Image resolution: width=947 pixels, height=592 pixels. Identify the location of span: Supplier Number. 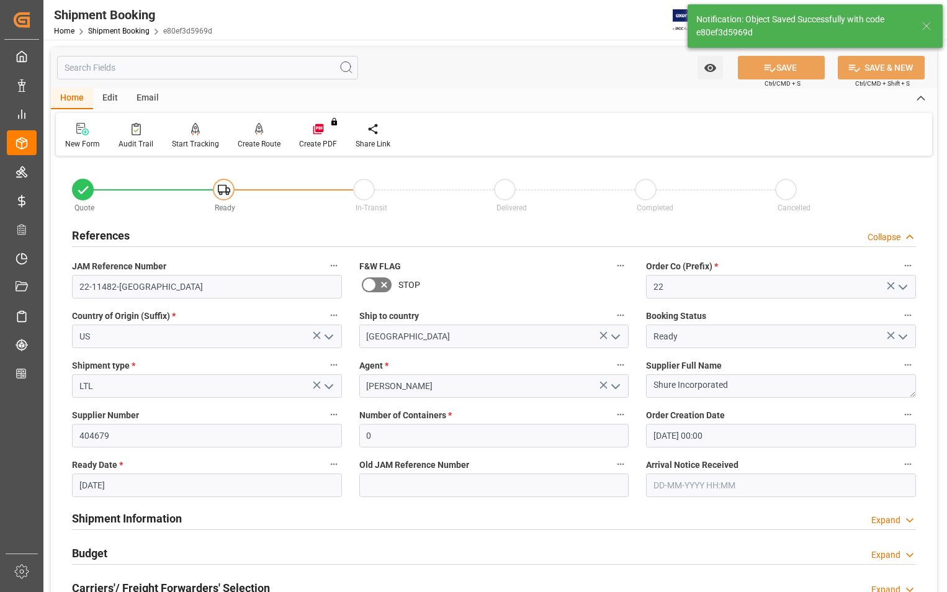
(106, 415).